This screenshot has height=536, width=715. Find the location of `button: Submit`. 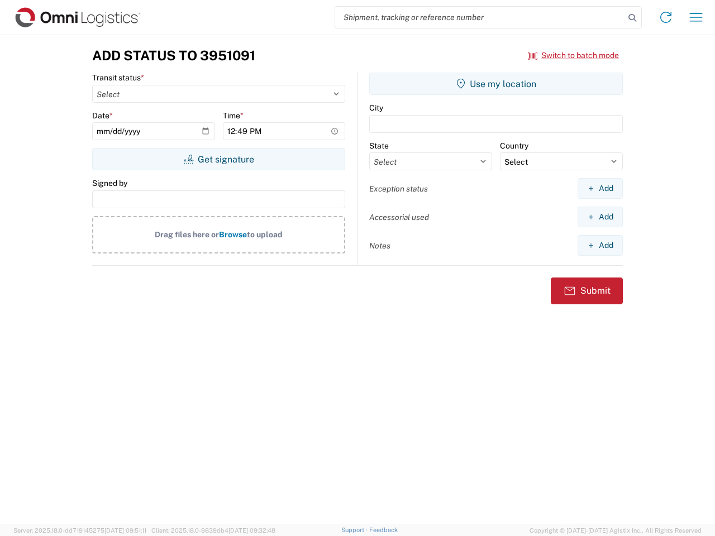

button: Submit is located at coordinates (587, 291).